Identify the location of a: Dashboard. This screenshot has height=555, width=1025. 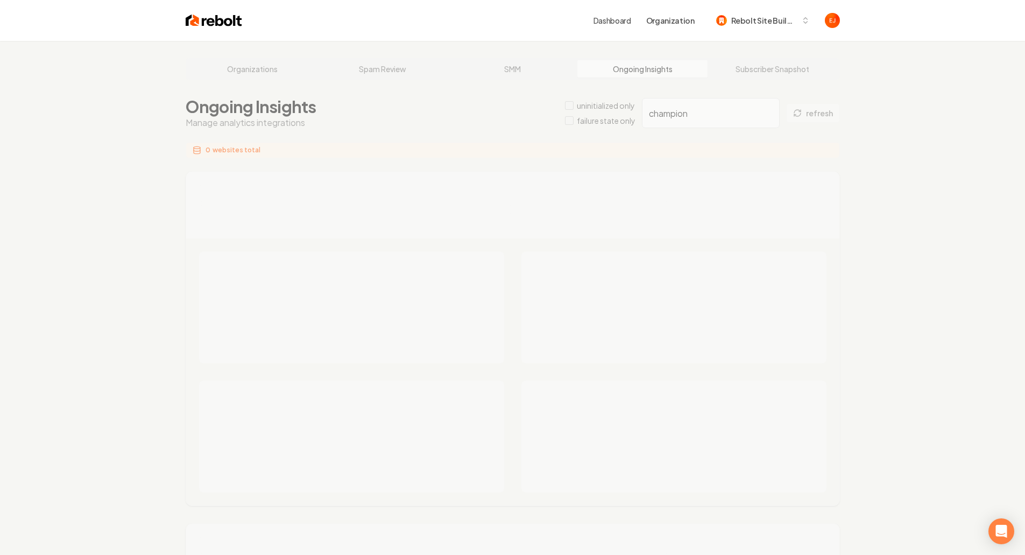
(612, 20).